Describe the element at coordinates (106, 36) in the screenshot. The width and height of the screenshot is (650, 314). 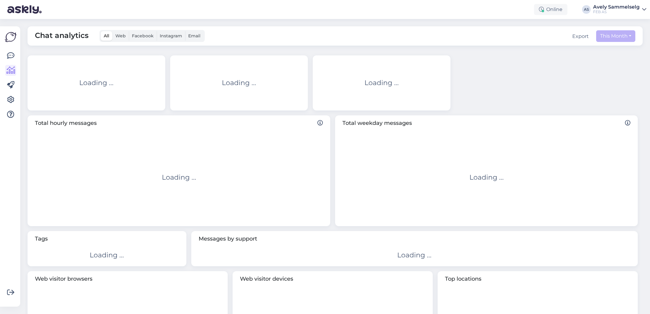
I see `span: All` at that location.